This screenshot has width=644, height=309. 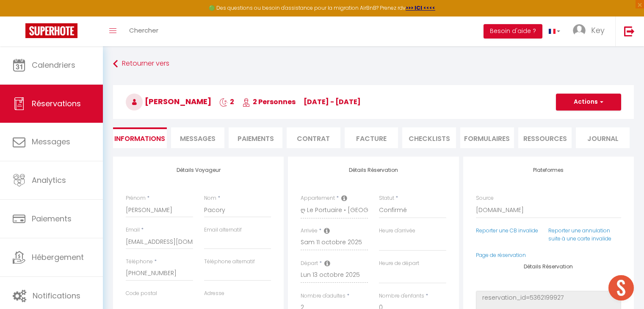 What do you see at coordinates (143, 30) in the screenshot?
I see `span: Chercher` at bounding box center [143, 30].